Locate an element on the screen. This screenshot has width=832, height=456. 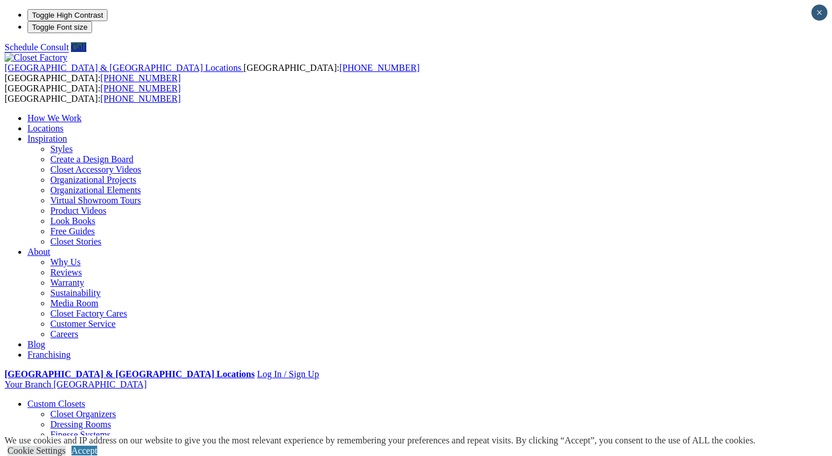
a: Franchising is located at coordinates (49, 355).